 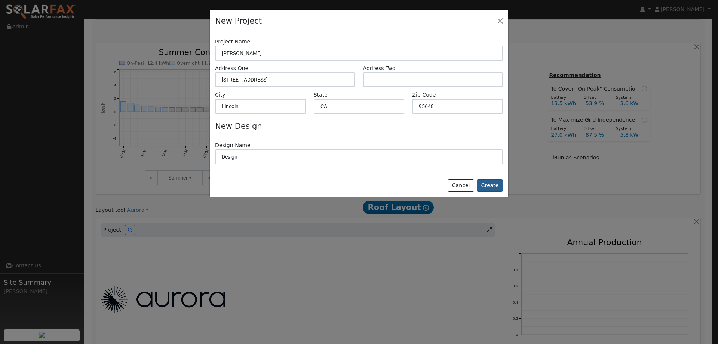 I want to click on label: Zip Code, so click(x=424, y=95).